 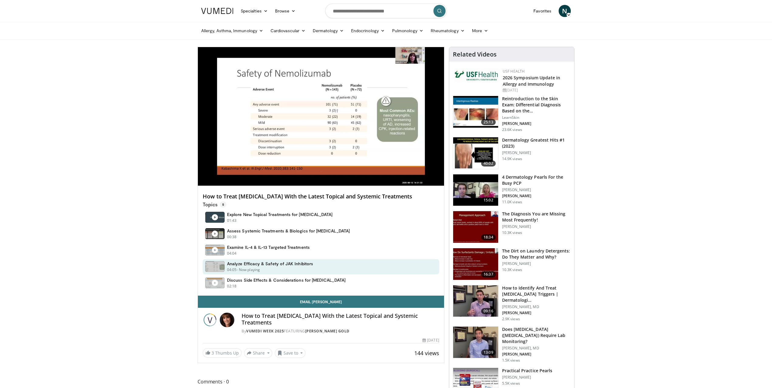 I want to click on h3: Practical Practice Pearls, so click(x=528, y=371).